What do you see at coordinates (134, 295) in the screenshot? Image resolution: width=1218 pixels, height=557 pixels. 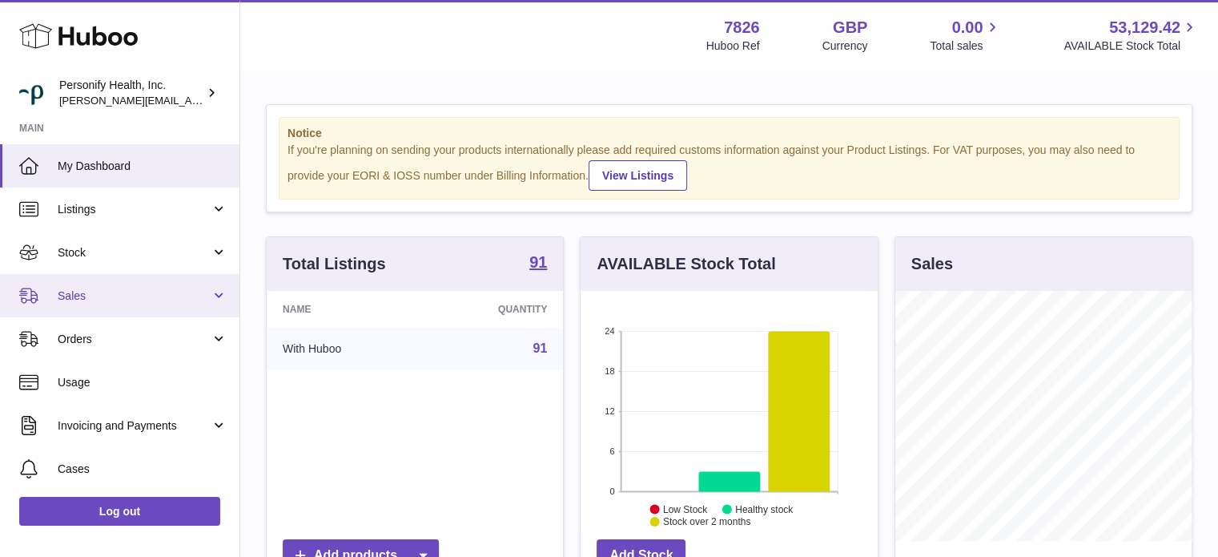 I see `span: Sales` at bounding box center [134, 295].